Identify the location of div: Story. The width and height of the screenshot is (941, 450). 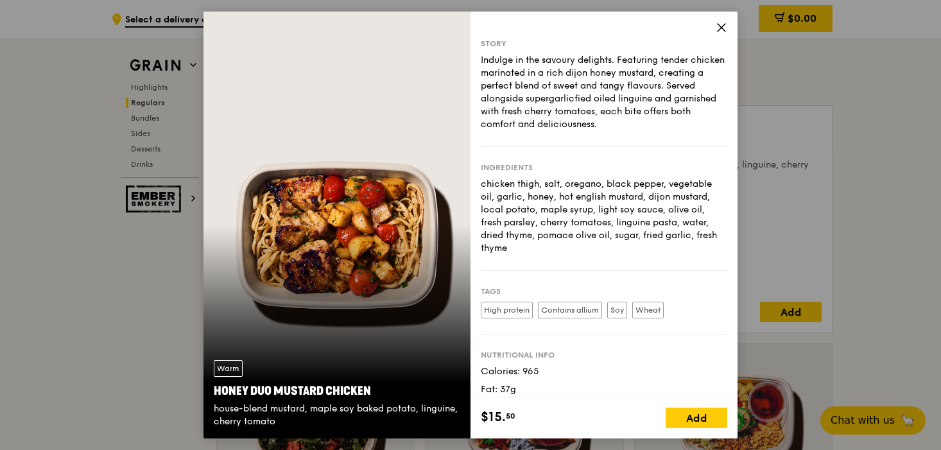
(604, 44).